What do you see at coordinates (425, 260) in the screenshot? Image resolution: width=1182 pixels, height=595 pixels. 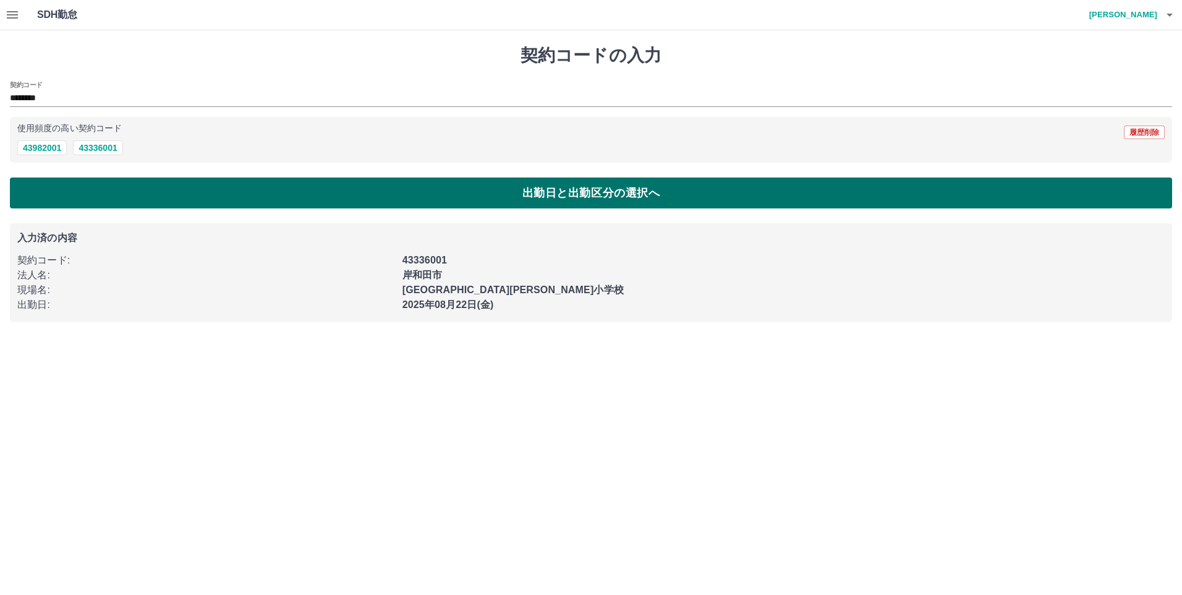 I see `b: 43336001` at bounding box center [425, 260].